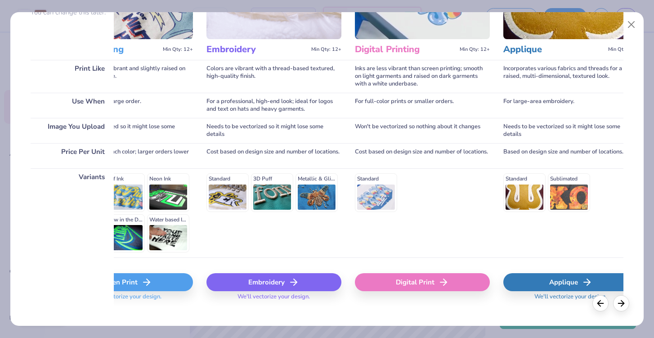  Describe the element at coordinates (72, 213) in the screenshot. I see `div: Variants` at that location.